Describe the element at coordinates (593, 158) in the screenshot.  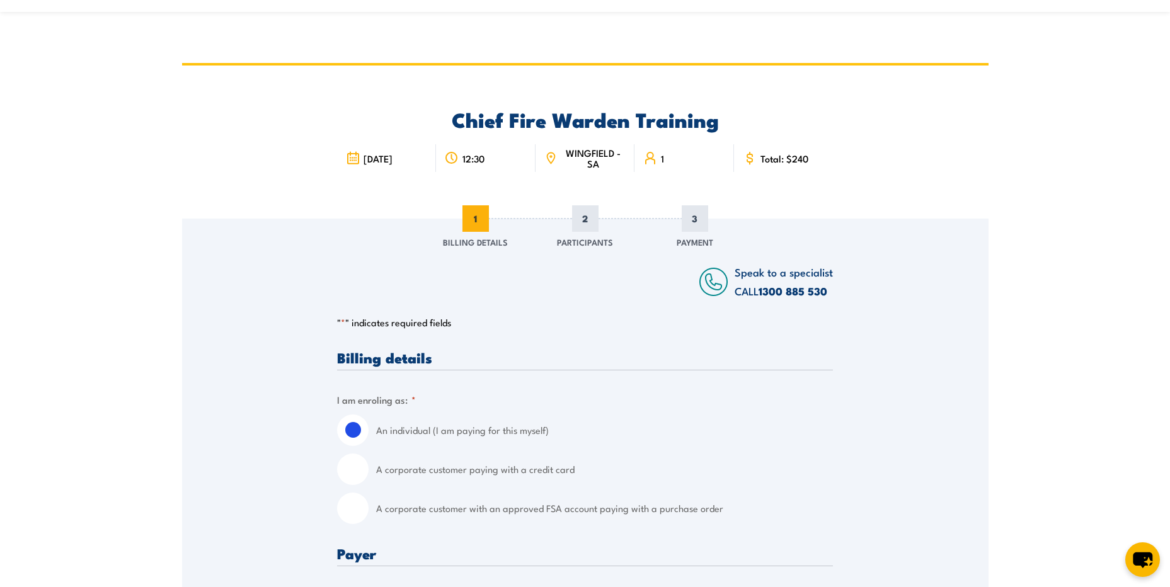
I see `span: WINGFIELD - SA` at that location.